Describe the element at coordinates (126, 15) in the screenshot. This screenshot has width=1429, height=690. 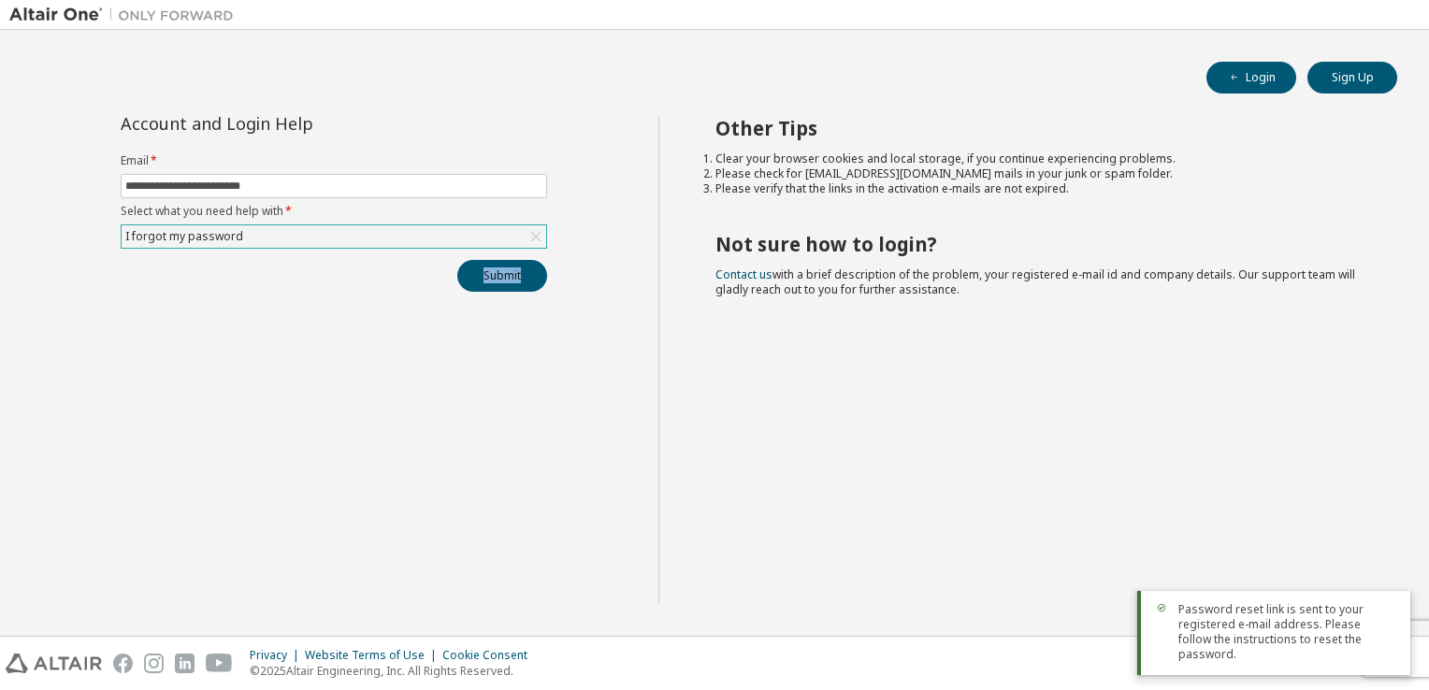
I see `img: Altair One` at that location.